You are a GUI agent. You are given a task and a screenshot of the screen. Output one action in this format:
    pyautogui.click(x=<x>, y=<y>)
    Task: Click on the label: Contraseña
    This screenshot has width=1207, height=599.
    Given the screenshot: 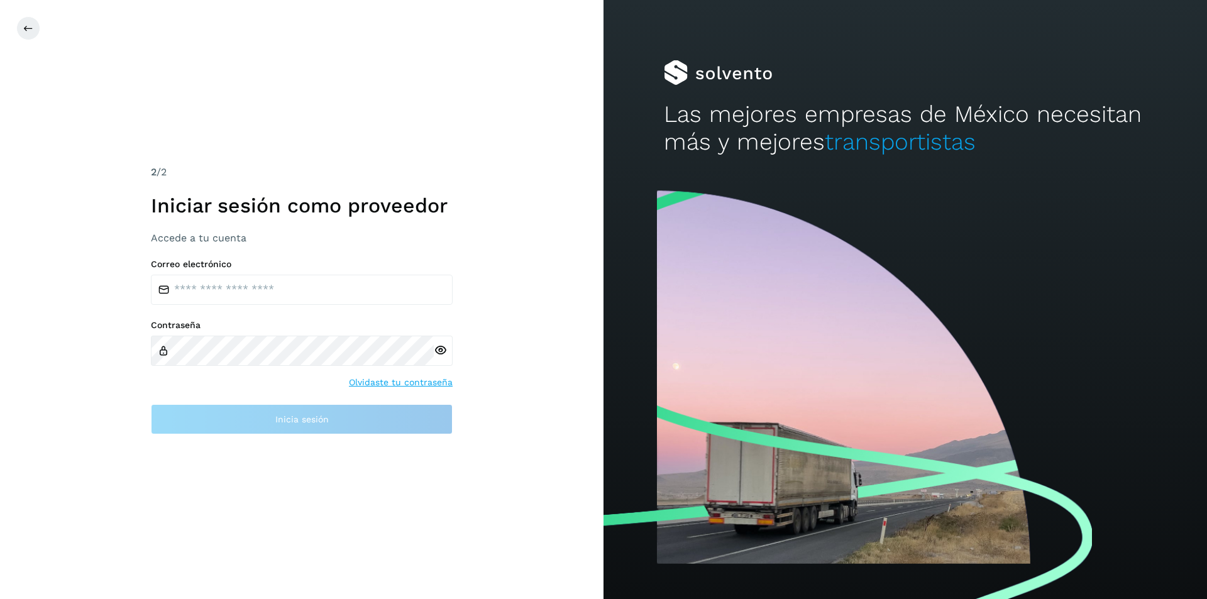 What is the action you would take?
    pyautogui.click(x=302, y=325)
    